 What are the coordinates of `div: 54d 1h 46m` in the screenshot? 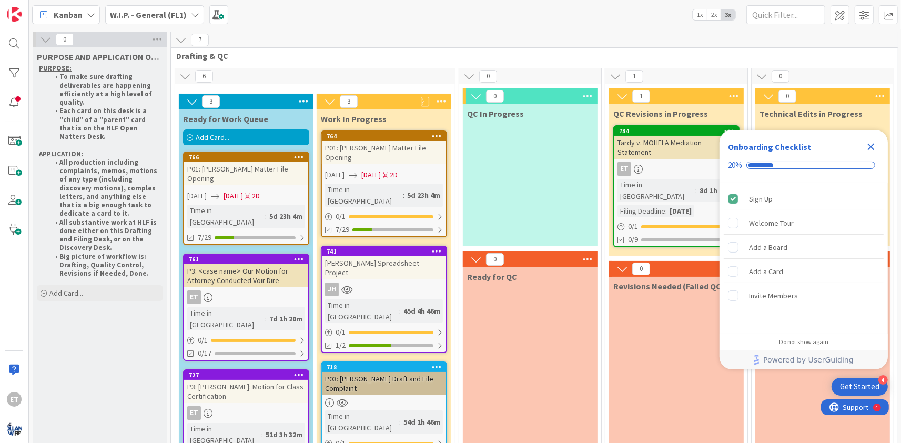 It's located at (422, 422).